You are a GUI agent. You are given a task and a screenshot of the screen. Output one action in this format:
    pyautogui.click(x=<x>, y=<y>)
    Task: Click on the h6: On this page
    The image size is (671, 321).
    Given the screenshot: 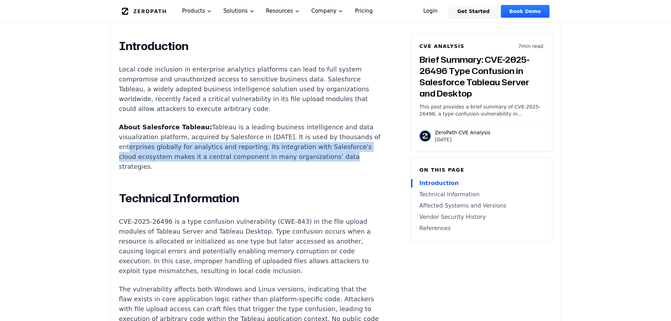 What is the action you would take?
    pyautogui.click(x=482, y=170)
    